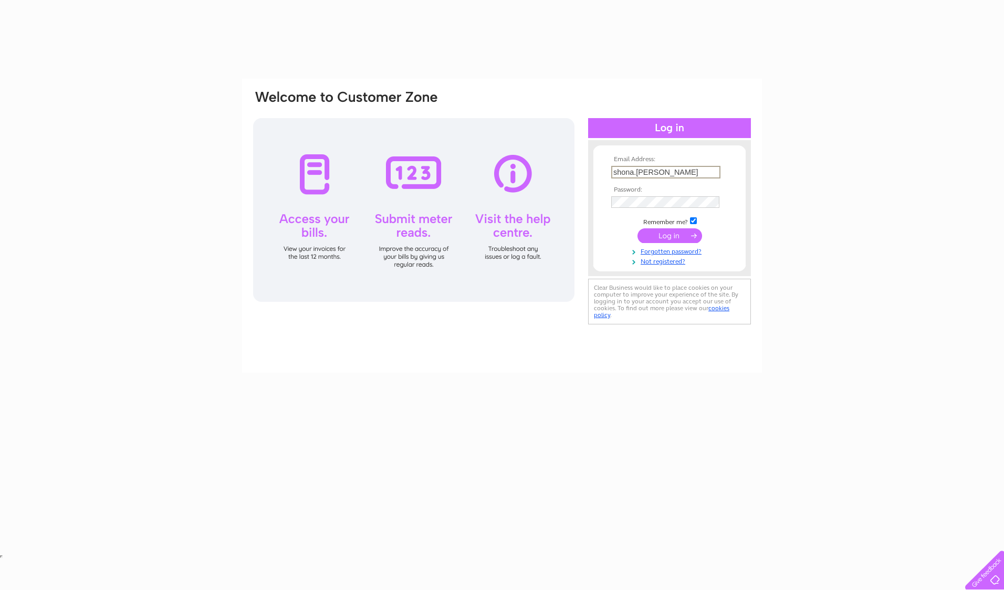  What do you see at coordinates (671, 260) in the screenshot?
I see `a: Not registered?` at bounding box center [671, 260].